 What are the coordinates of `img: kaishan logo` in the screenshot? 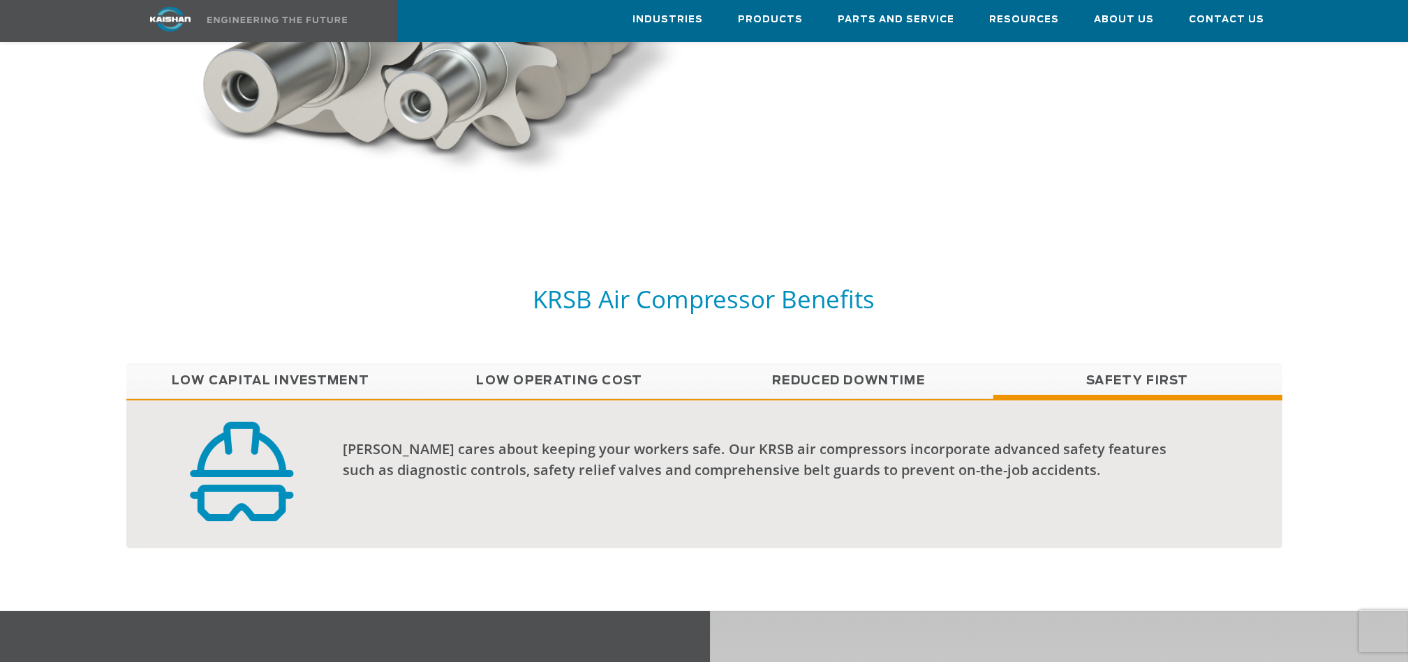 It's located at (170, 19).